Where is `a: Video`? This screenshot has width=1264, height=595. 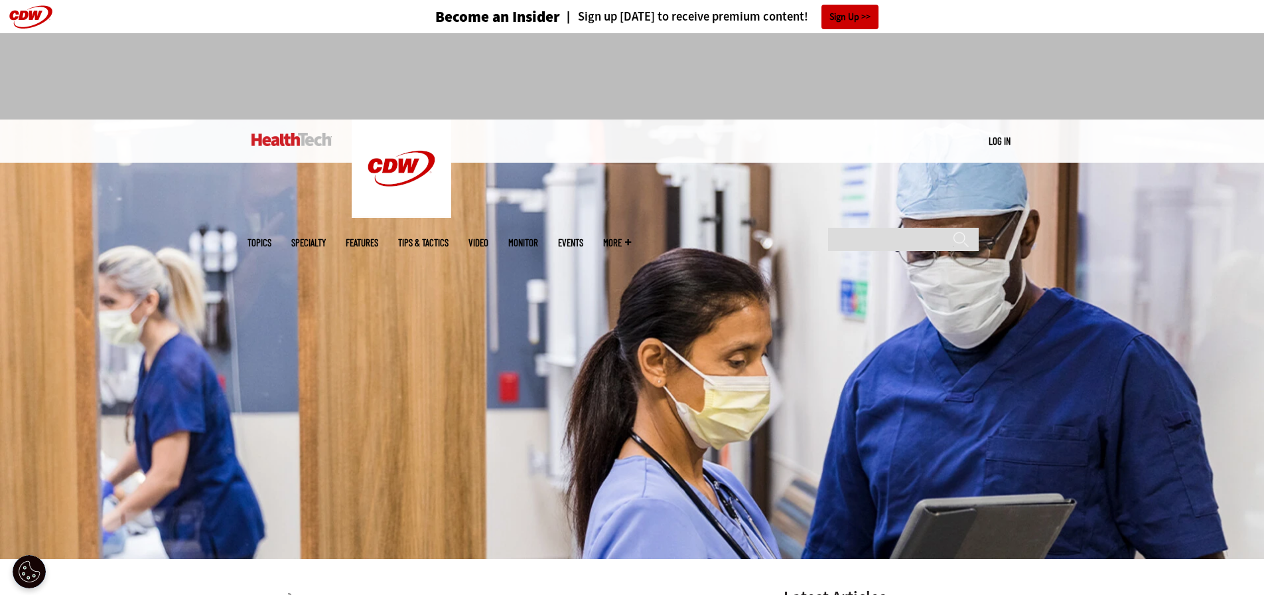 a: Video is located at coordinates (479, 242).